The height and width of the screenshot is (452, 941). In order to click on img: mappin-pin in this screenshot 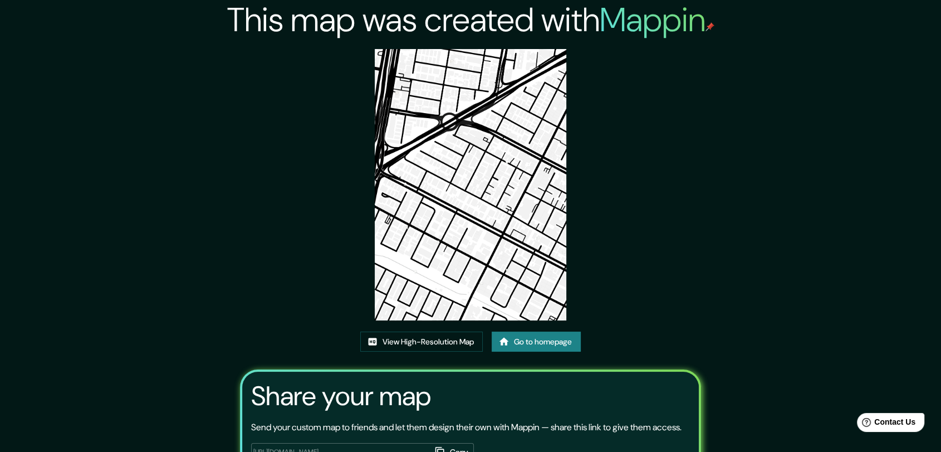, I will do `click(710, 27)`.